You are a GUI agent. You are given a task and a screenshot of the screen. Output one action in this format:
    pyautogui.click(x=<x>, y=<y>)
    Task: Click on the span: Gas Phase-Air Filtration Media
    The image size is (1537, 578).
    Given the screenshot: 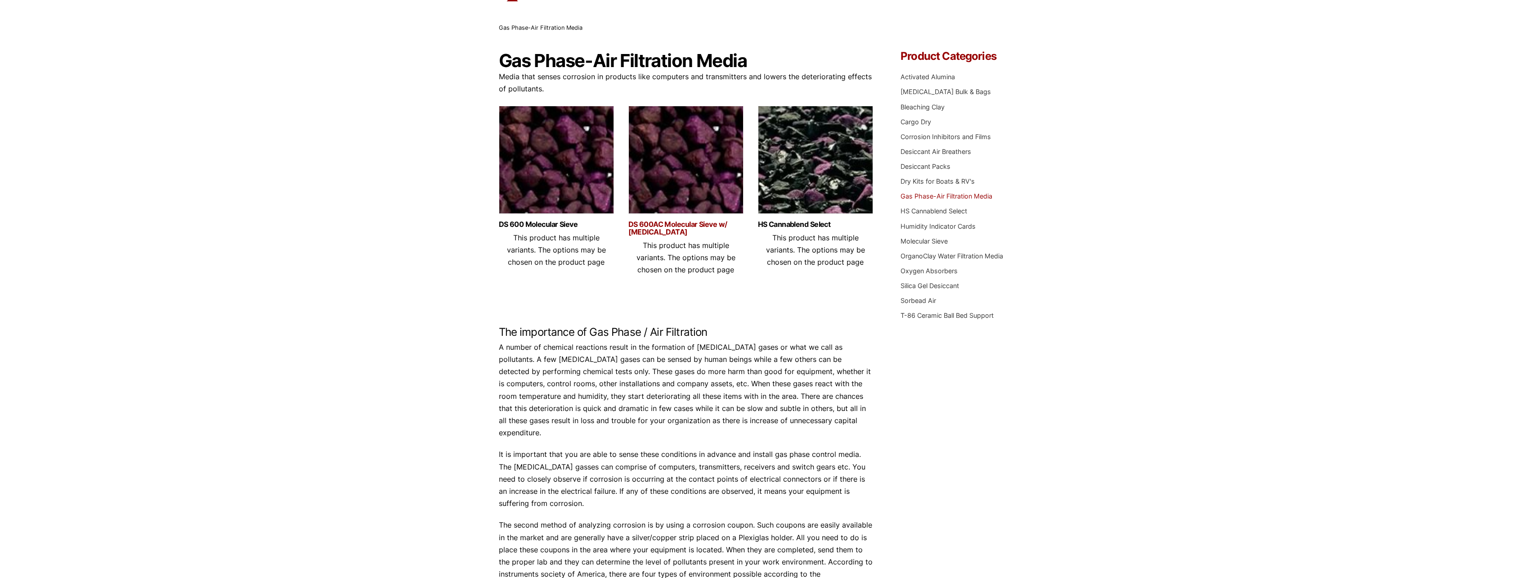 What is the action you would take?
    pyautogui.click(x=541, y=27)
    